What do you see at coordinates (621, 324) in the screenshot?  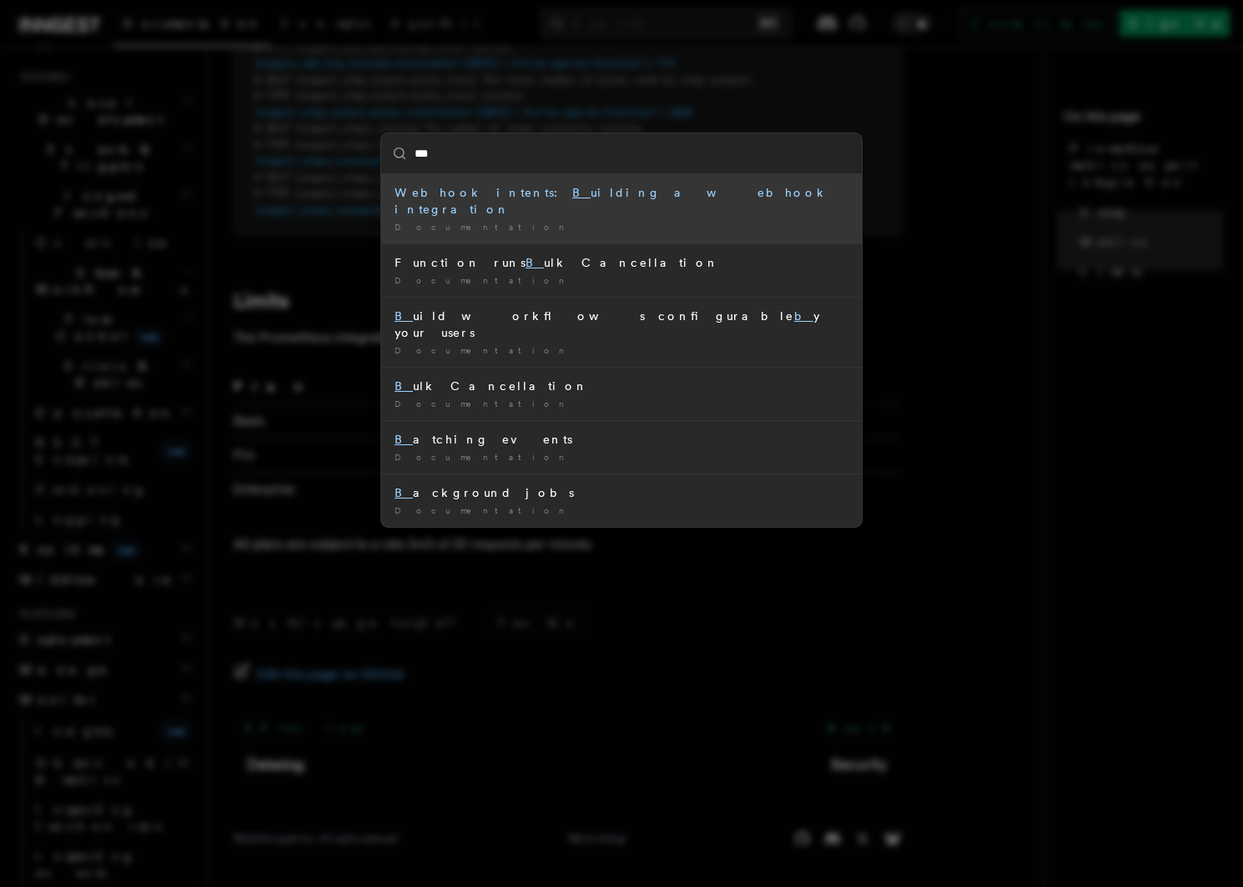 I see `div: uild workflows configurable y your users` at bounding box center [621, 324].